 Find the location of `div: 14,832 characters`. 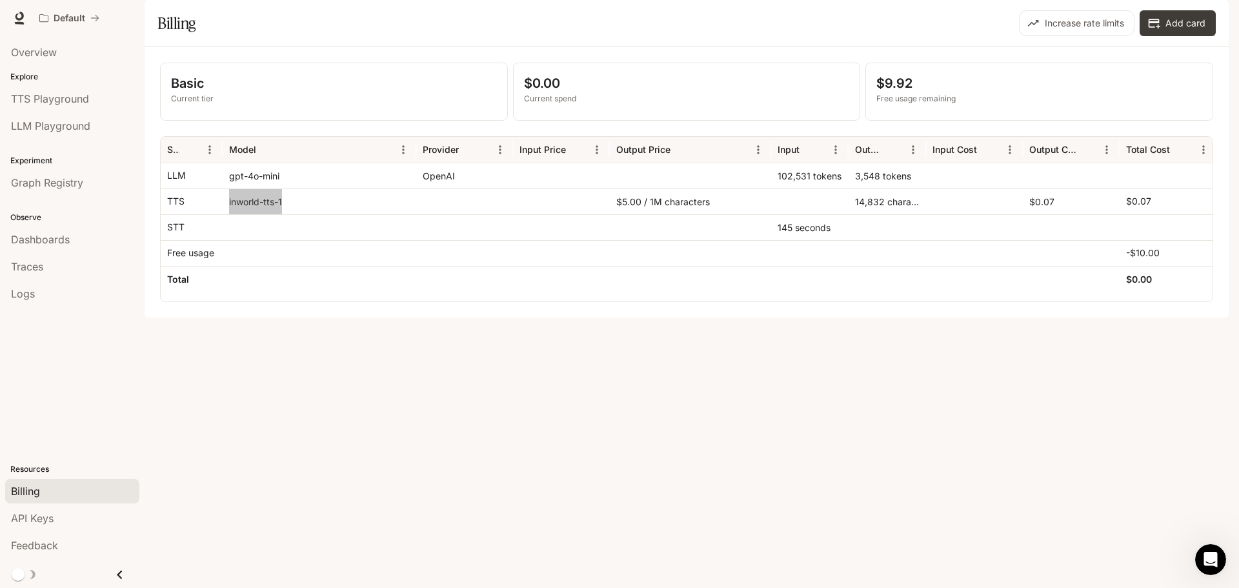

div: 14,832 characters is located at coordinates (887, 201).